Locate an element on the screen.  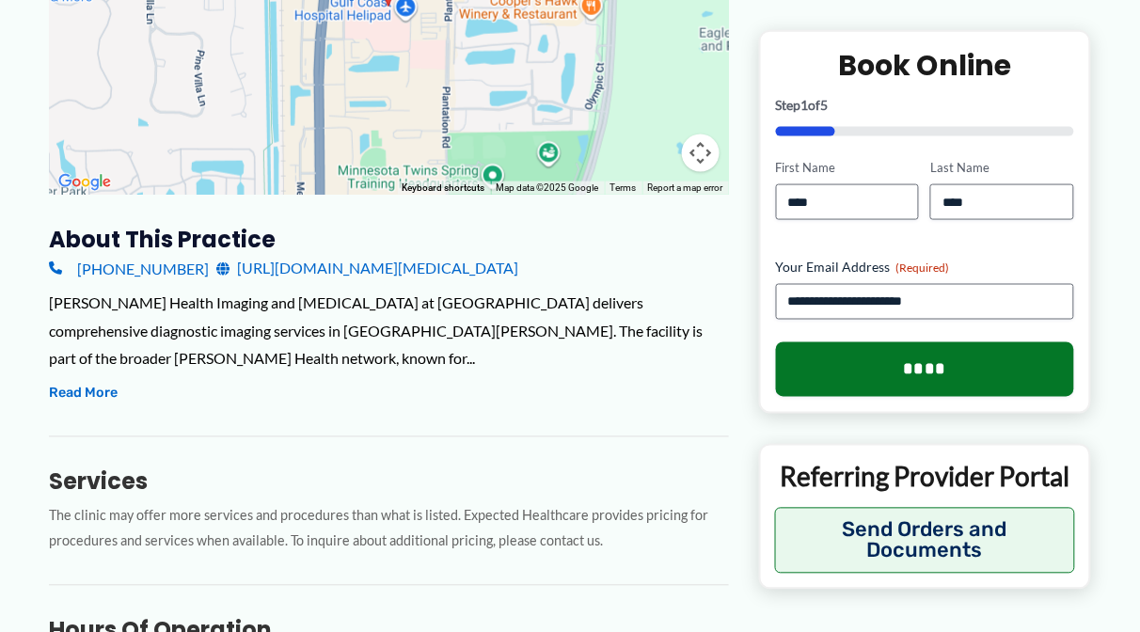
span: (Required) is located at coordinates (922, 267).